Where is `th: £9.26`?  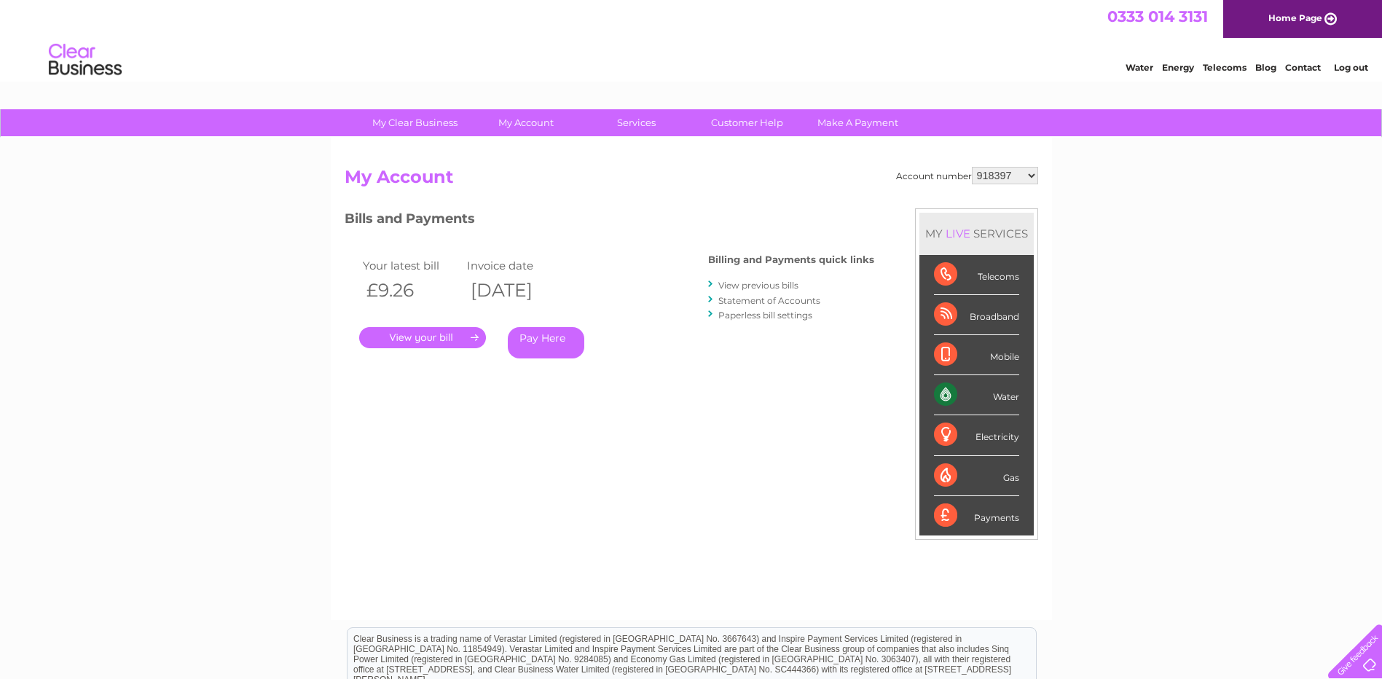
th: £9.26 is located at coordinates (412, 290).